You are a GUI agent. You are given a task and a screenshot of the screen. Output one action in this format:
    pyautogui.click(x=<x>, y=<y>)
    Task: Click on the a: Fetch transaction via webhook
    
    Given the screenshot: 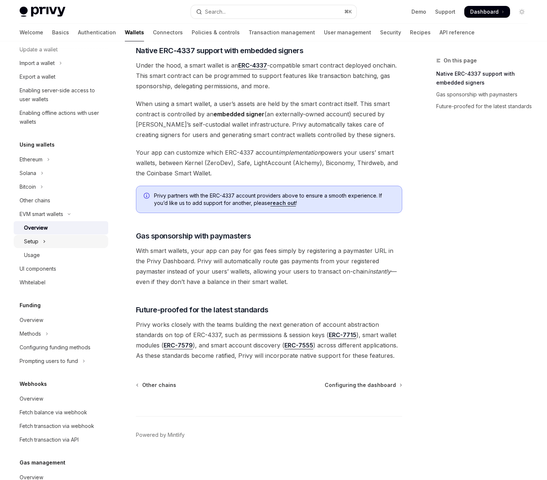 What is the action you would take?
    pyautogui.click(x=61, y=426)
    